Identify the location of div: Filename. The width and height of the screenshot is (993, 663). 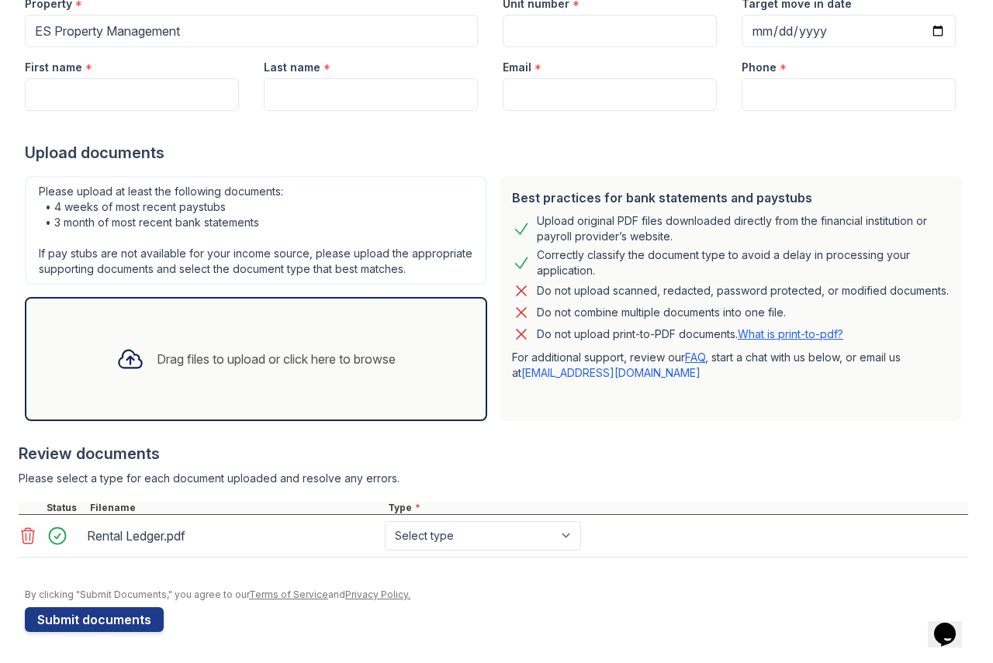
(236, 508).